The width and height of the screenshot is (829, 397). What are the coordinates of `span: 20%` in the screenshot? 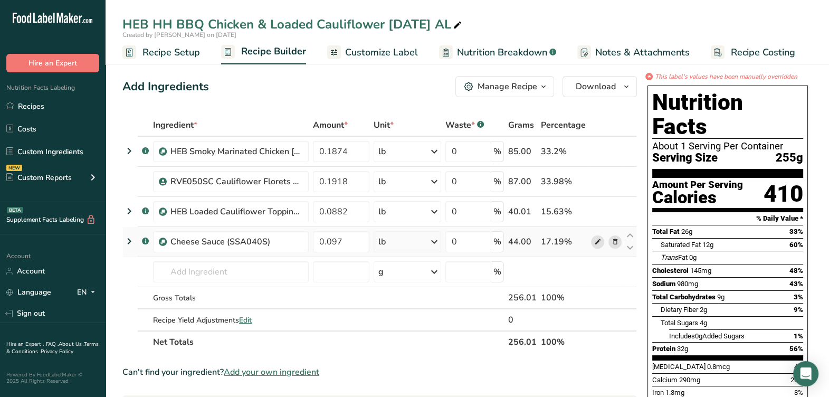 It's located at (796, 379).